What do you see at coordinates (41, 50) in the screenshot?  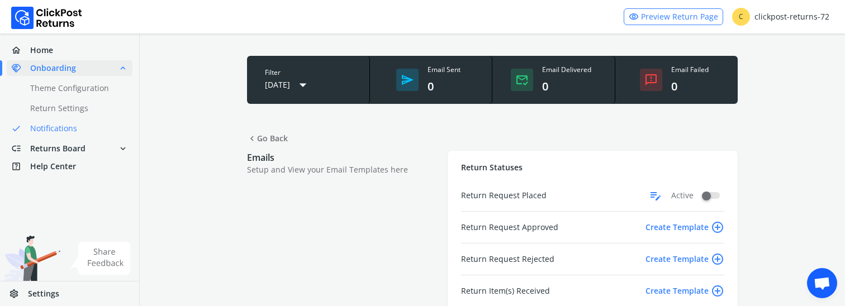 I see `span: Home` at bounding box center [41, 50].